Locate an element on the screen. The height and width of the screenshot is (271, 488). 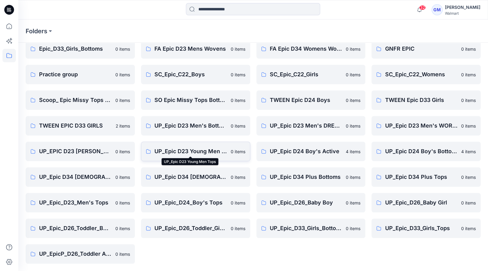
span: 32 is located at coordinates (423, 8).